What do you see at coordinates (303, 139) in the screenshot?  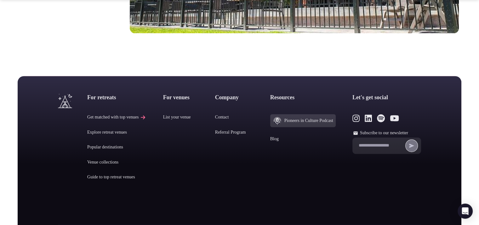 I see `a: Blog` at bounding box center [303, 139].